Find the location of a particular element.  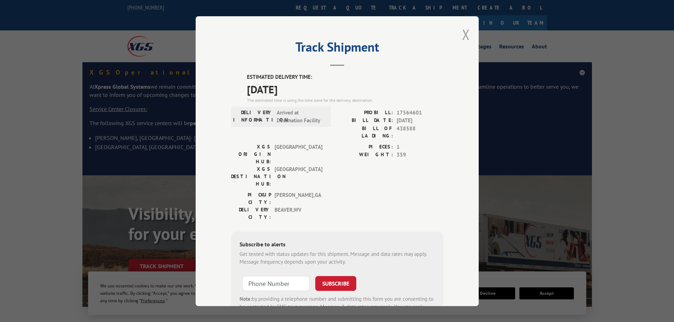

input: Phone Number is located at coordinates (276, 283).